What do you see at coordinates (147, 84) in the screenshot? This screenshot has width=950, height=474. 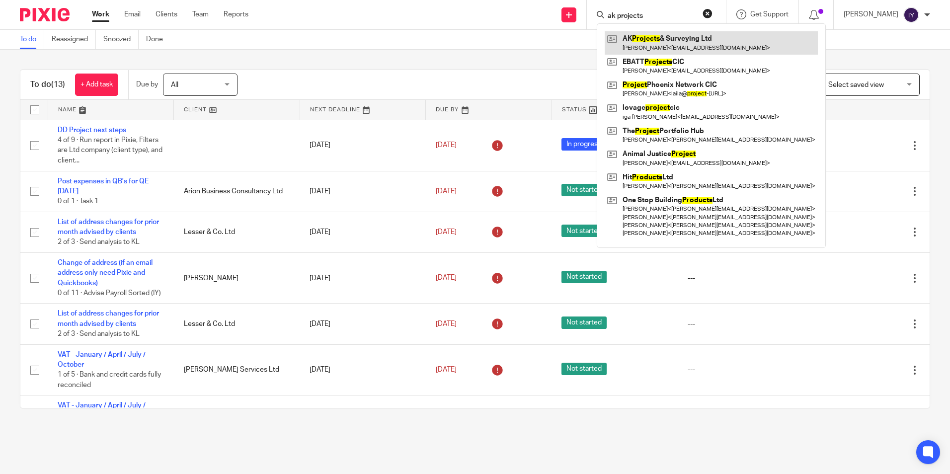 I see `p: Due by` at bounding box center [147, 84].